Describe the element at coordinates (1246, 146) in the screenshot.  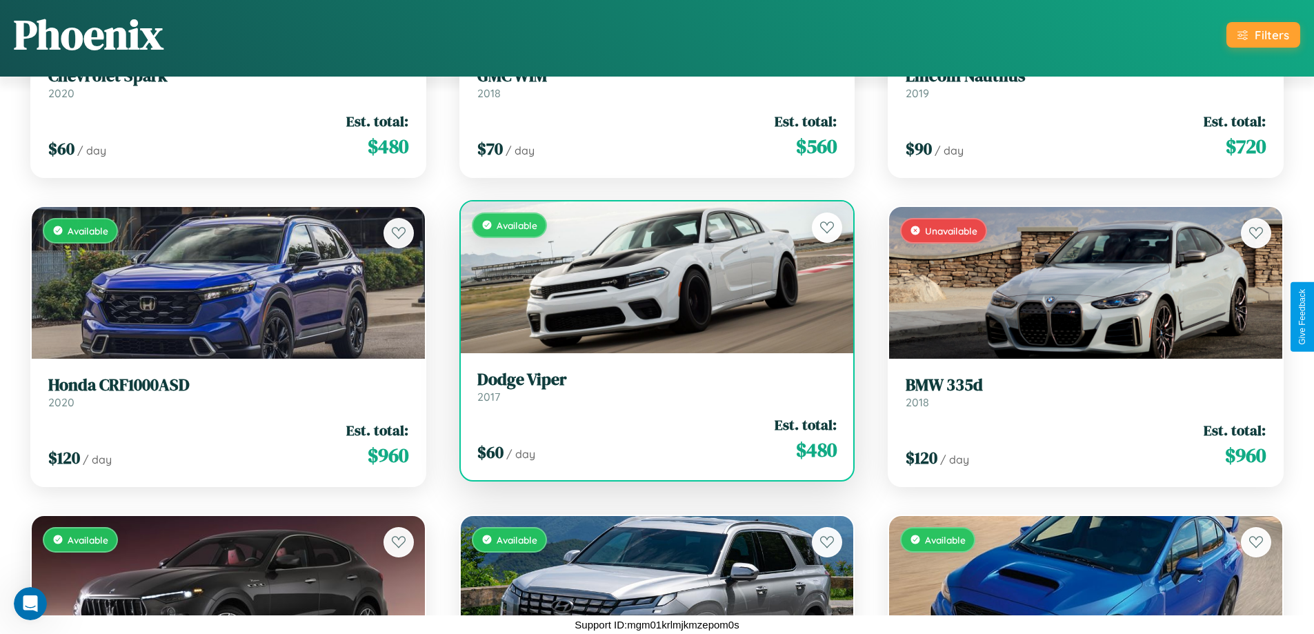
I see `span: $ 720` at that location.